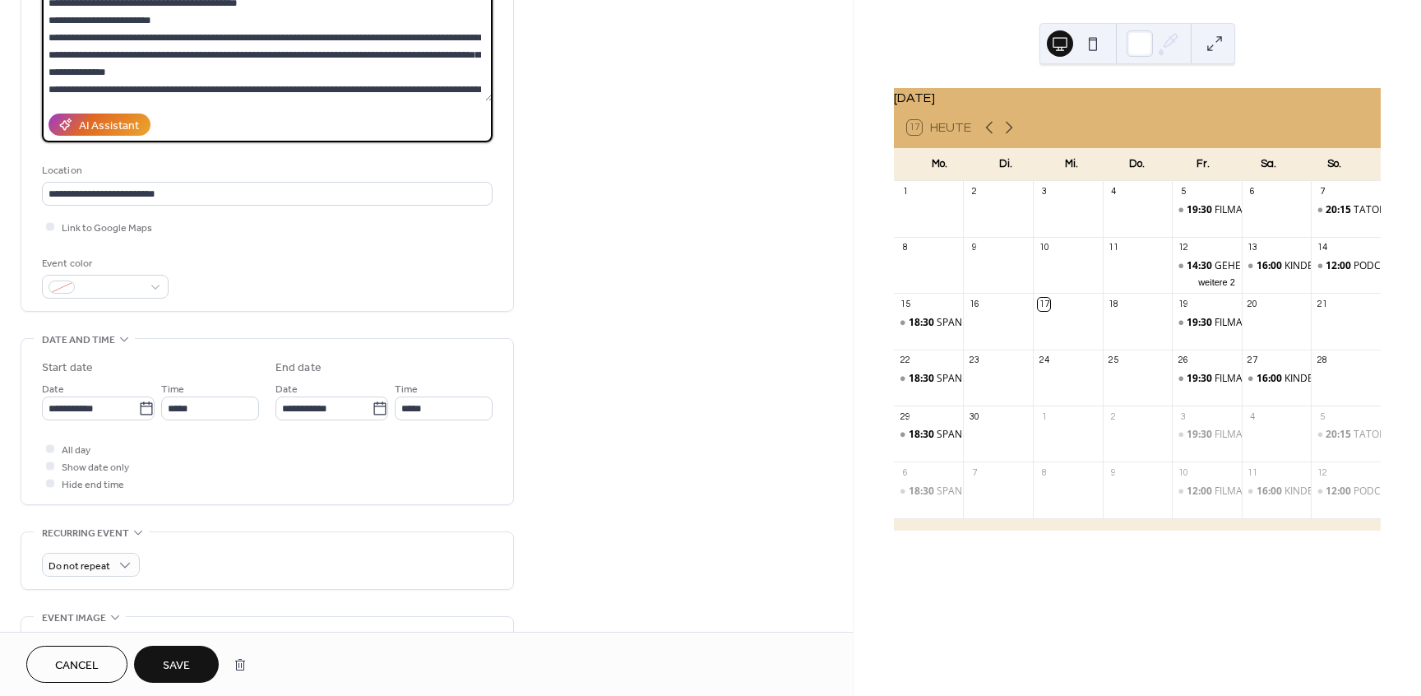 This screenshot has width=1421, height=696. What do you see at coordinates (173, 389) in the screenshot?
I see `span: Time` at bounding box center [173, 389].